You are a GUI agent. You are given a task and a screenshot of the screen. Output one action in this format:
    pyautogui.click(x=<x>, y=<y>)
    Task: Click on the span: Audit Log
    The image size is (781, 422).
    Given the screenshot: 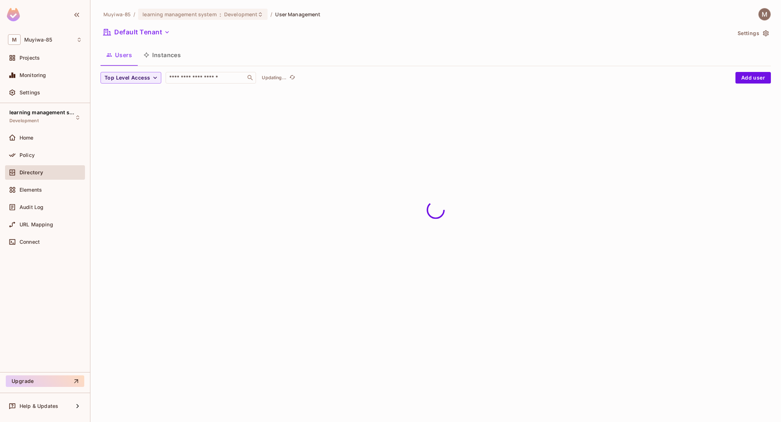 What is the action you would take?
    pyautogui.click(x=31, y=207)
    